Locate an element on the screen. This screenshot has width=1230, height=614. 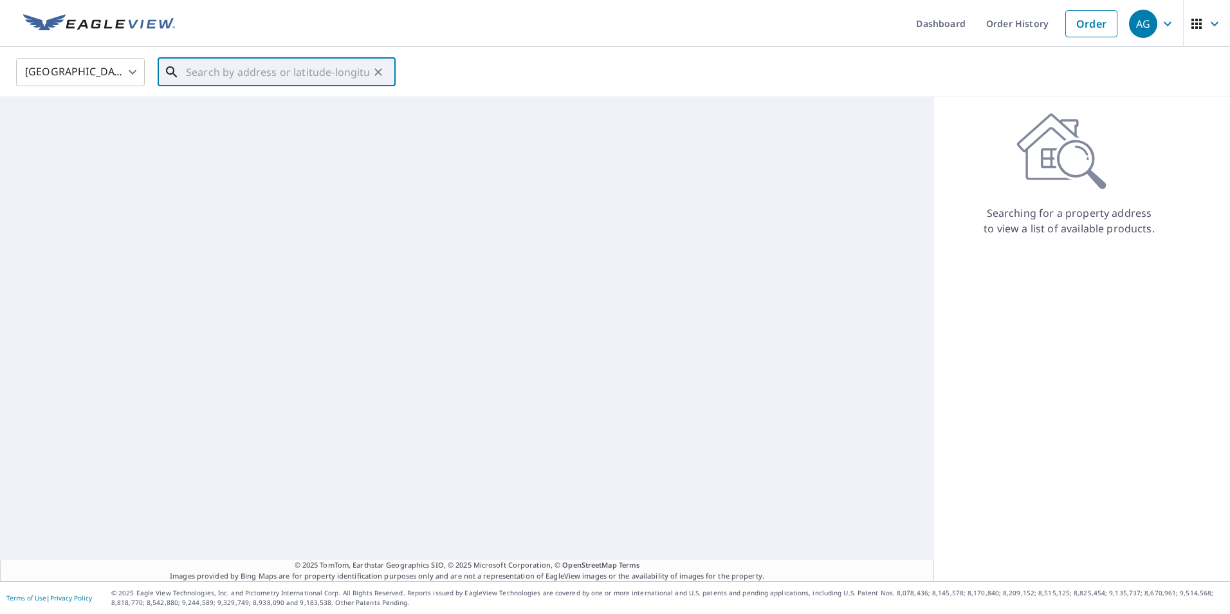
a: Privacy Policy is located at coordinates (71, 598).